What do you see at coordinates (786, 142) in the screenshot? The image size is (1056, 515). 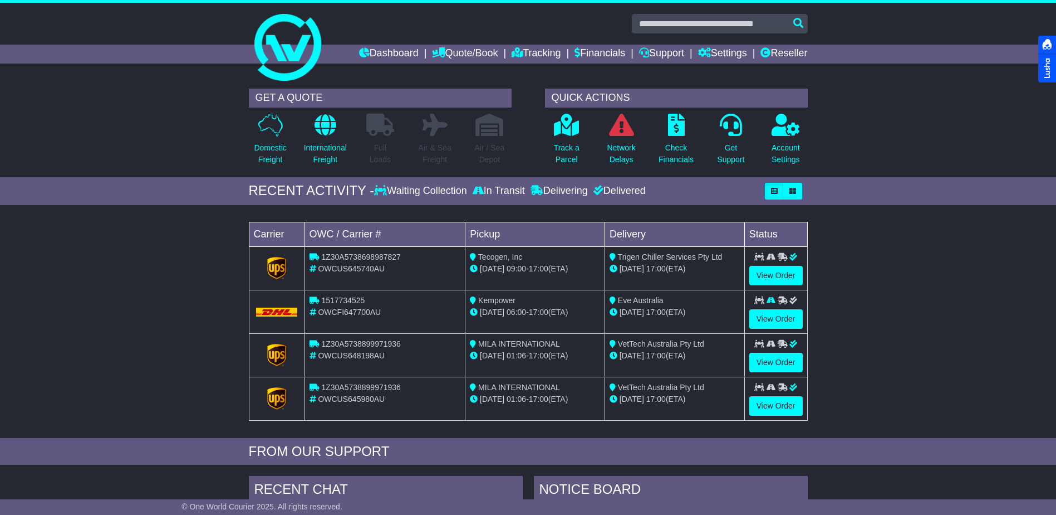 I see `a: AccountSettings` at bounding box center [786, 142].